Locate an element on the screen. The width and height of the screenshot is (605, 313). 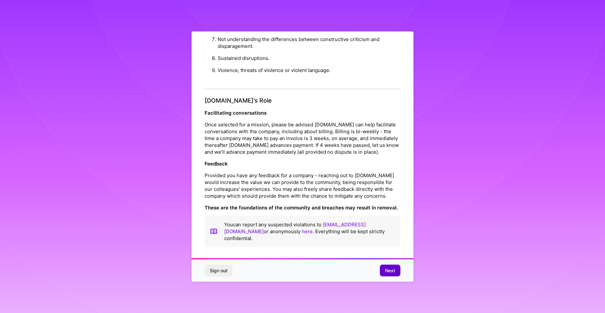
span: Next is located at coordinates (390, 271).